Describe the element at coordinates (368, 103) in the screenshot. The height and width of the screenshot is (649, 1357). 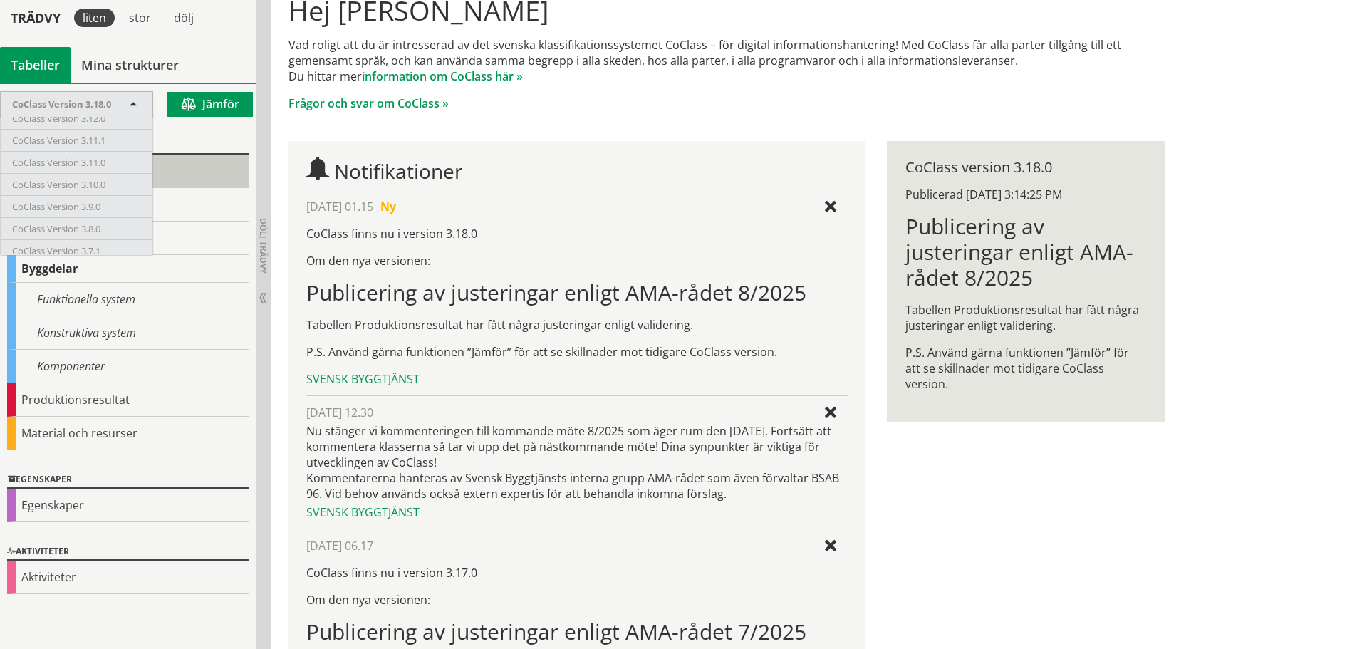
I see `a: Frågor och svar om CoClass »` at that location.